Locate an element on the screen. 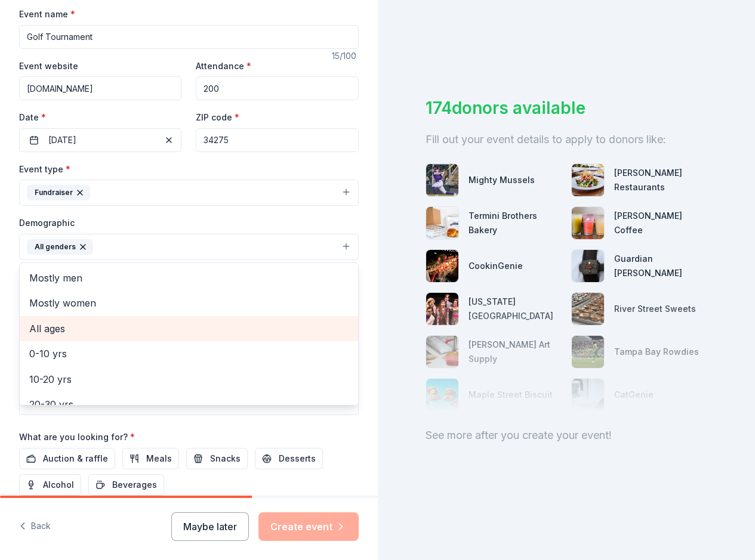 The image size is (755, 560). span: Mostly women is located at coordinates (189, 303).